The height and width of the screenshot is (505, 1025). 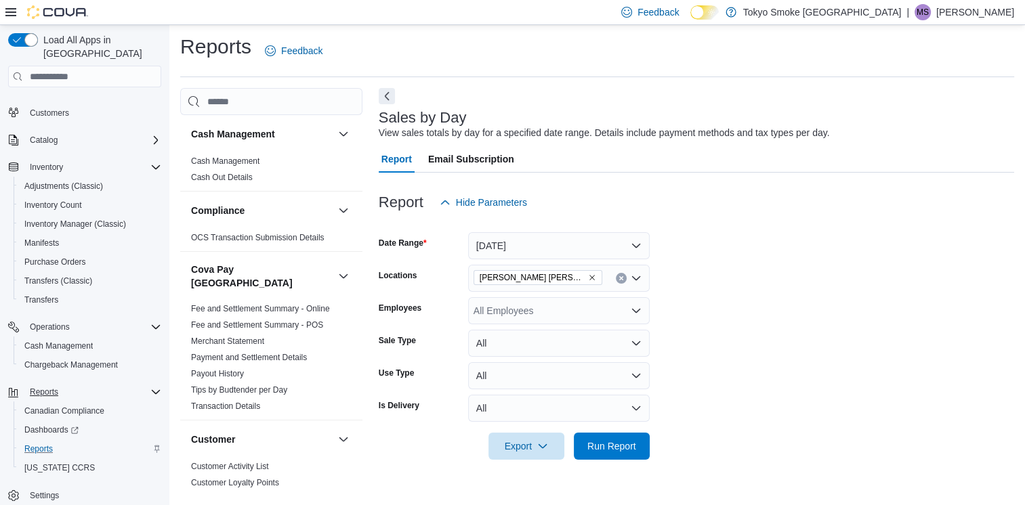 I want to click on a: Fee and Settlement Summary - POS, so click(x=257, y=325).